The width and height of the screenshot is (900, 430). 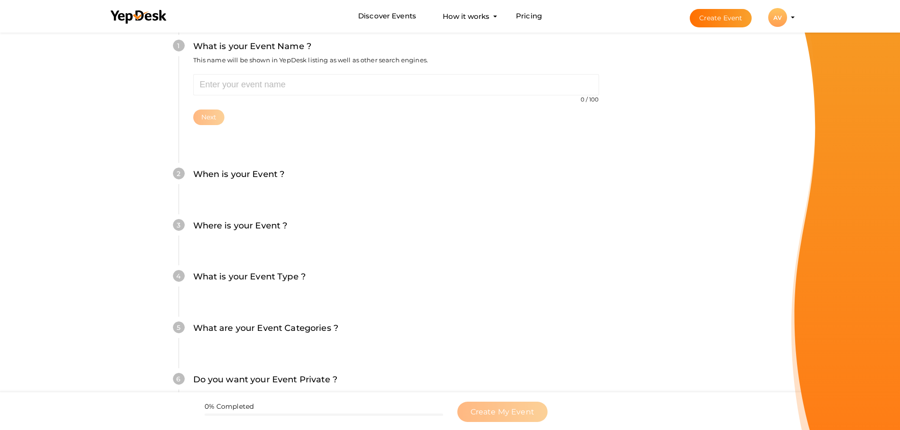 I want to click on a: Pricing, so click(x=529, y=16).